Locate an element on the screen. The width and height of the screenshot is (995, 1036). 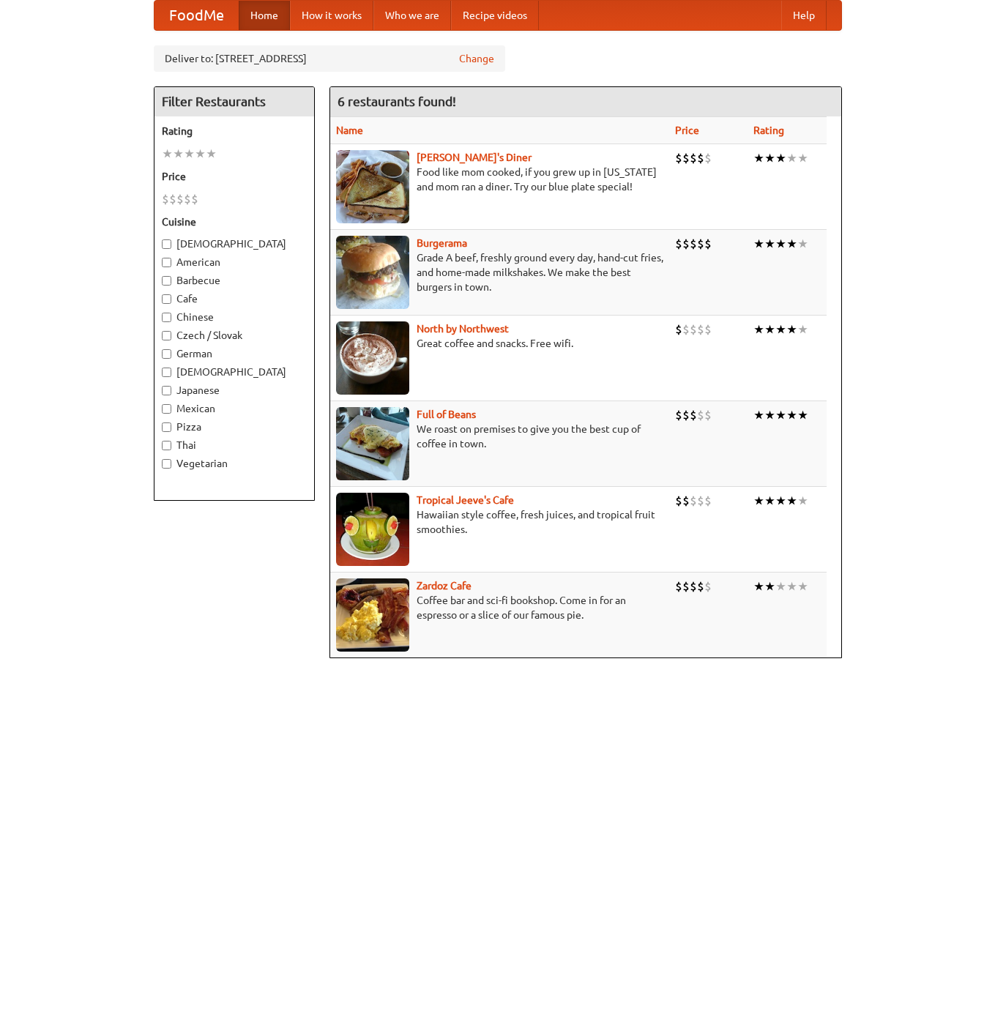
label: Thai is located at coordinates (234, 445).